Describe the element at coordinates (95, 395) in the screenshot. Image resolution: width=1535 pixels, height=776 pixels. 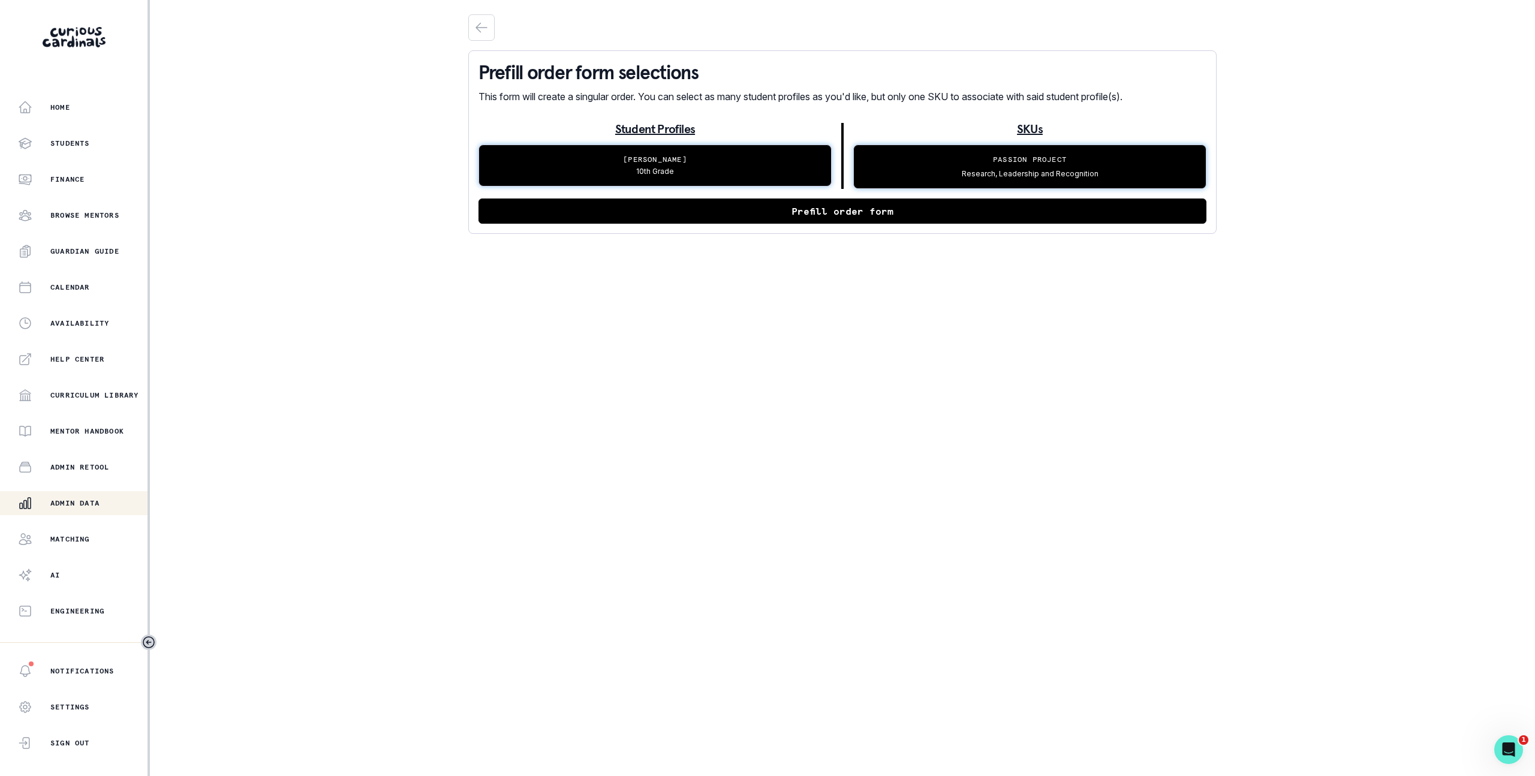
I see `p: Curriculum Library` at that location.